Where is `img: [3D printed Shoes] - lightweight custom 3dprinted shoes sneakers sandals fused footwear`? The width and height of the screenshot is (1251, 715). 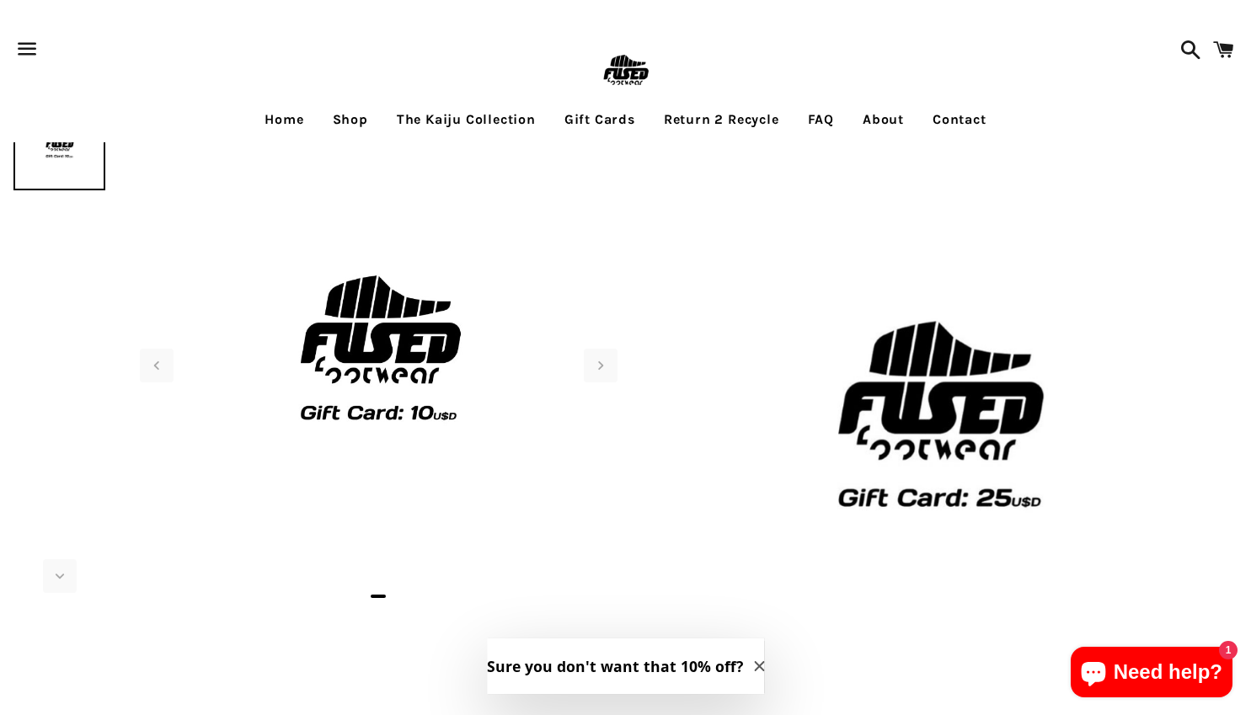 img: [3D printed Shoes] - lightweight custom 3dprinted shoes sneakers sandals fused footwear is located at coordinates (59, 144).